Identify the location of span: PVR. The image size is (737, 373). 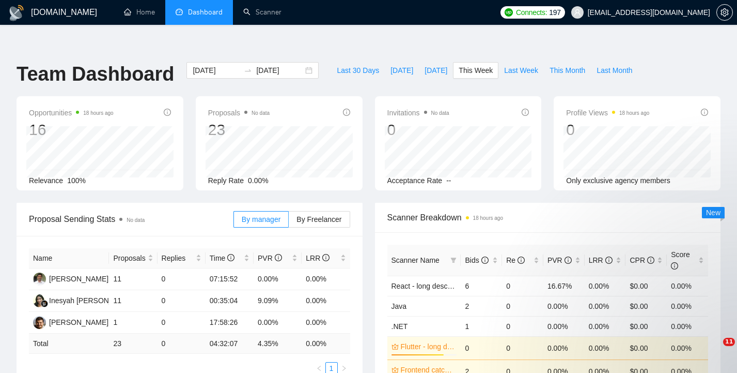
(560, 260).